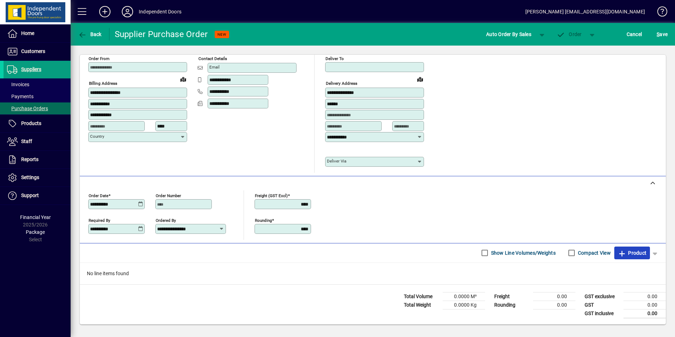  Describe the element at coordinates (90, 34) in the screenshot. I see `button: Back` at that location.